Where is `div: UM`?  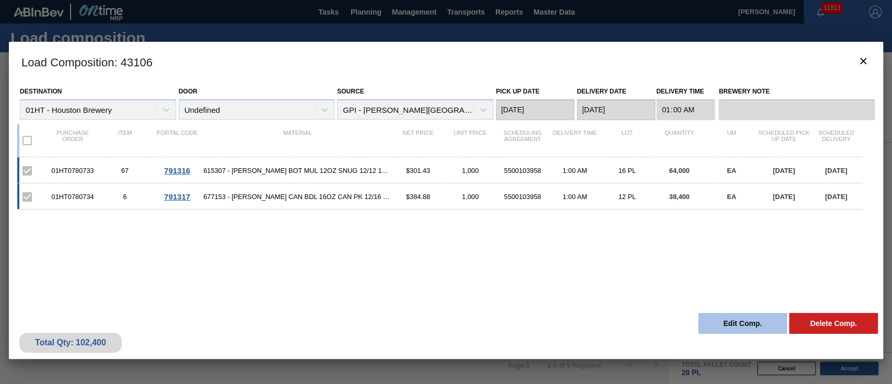 div: UM is located at coordinates (732, 141).